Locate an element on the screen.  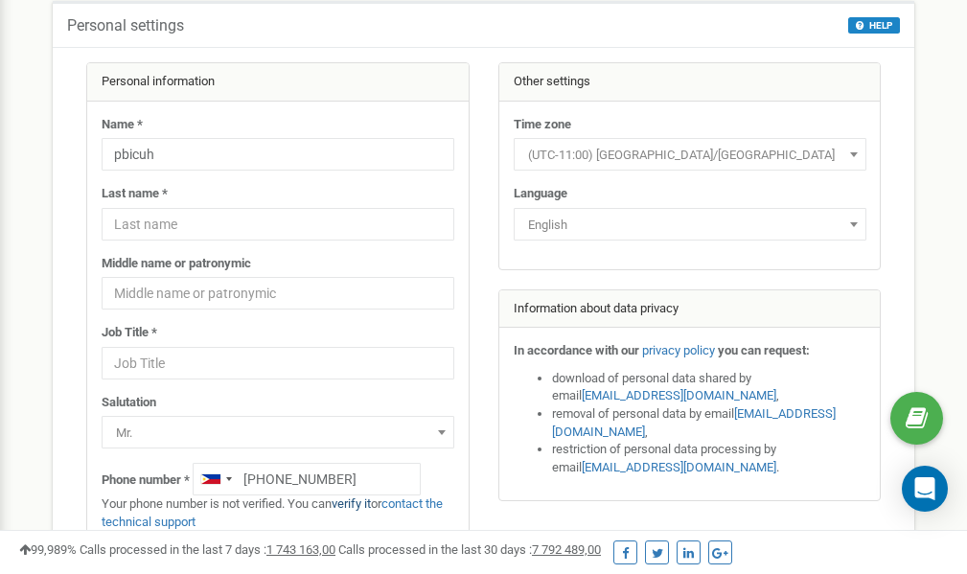
label: Phone number * is located at coordinates (146, 480).